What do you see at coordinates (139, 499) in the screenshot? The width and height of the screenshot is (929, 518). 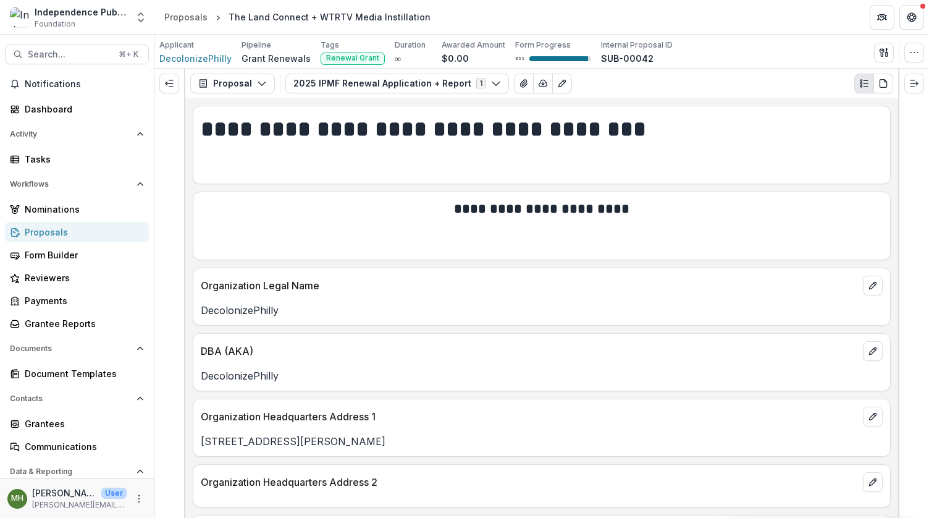 I see `button: More` at bounding box center [139, 499].